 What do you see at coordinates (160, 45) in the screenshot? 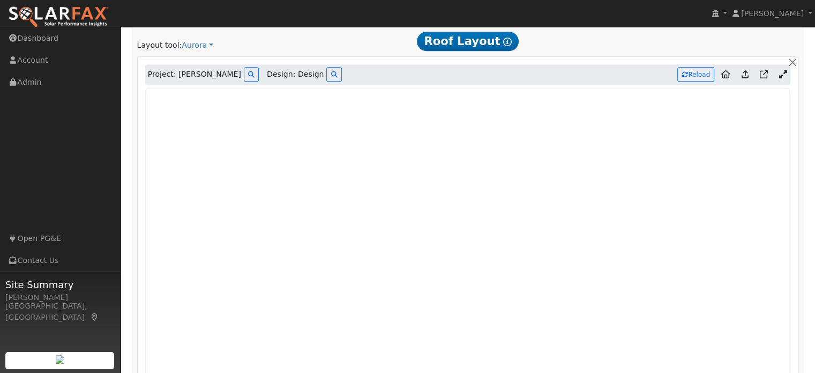
I see `span: Layout tool:` at bounding box center [160, 45].